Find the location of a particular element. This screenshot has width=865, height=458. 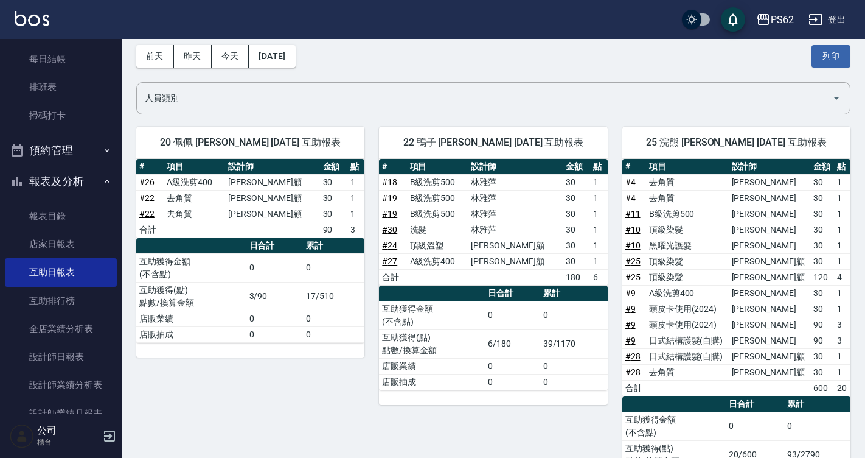

td: 90 is located at coordinates (333, 229).